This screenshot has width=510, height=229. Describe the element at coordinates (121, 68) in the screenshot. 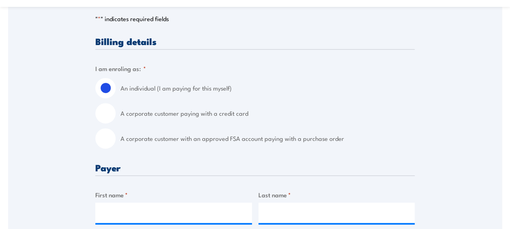

I see `legend: I am enroling as:` at that location.